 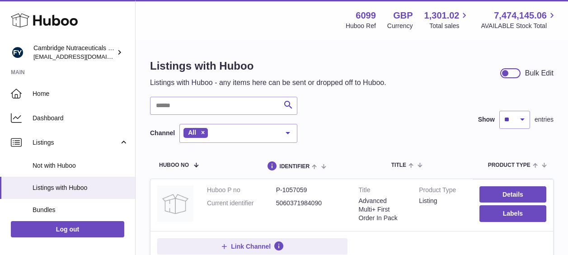 I want to click on span: Listings, so click(x=75, y=142).